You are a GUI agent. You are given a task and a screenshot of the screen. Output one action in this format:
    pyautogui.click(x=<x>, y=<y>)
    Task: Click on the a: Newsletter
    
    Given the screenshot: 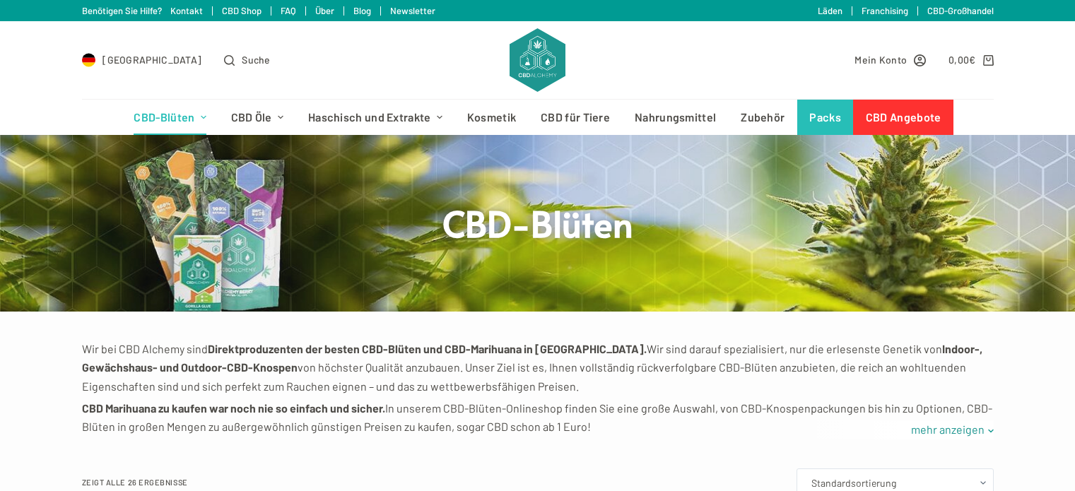 What is the action you would take?
    pyautogui.click(x=413, y=11)
    